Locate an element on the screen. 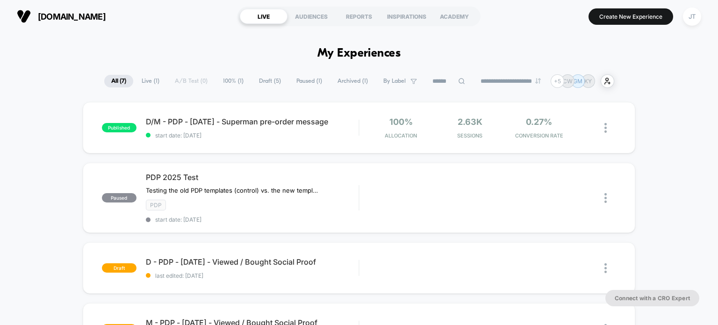 The width and height of the screenshot is (718, 325). p: CW is located at coordinates (567, 81).